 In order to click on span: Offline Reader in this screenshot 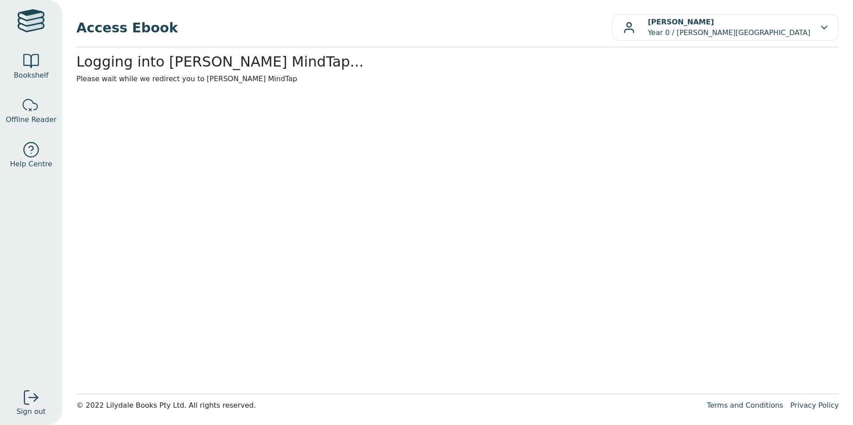, I will do `click(31, 120)`.